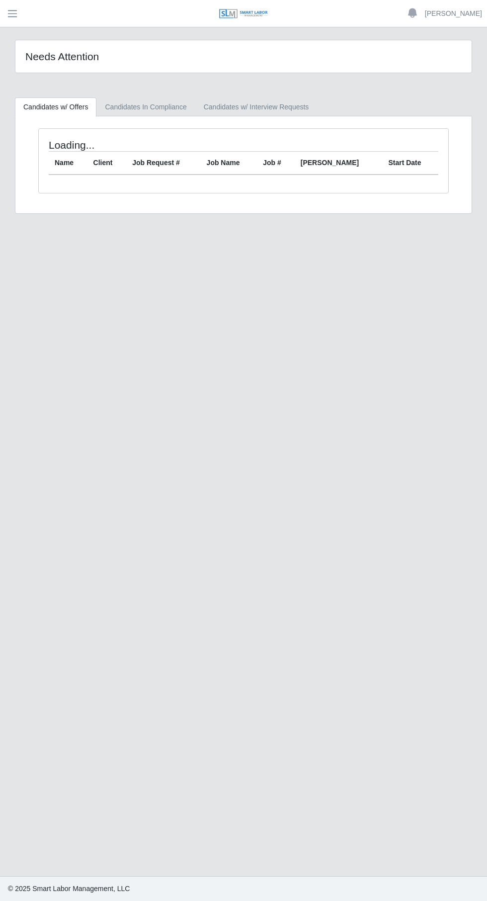 The image size is (487, 901). I want to click on th: Job Request #, so click(163, 163).